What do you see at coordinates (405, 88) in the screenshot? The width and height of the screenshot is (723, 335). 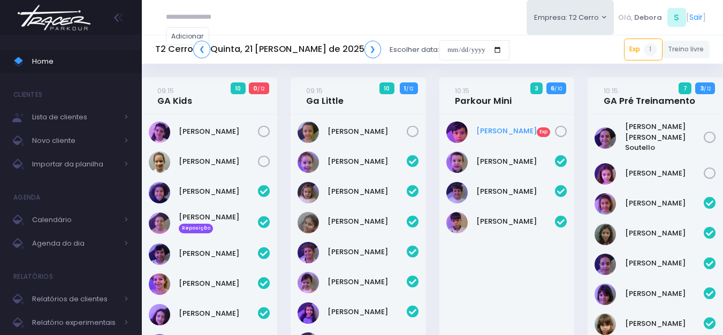 I see `strong: 1` at bounding box center [405, 88].